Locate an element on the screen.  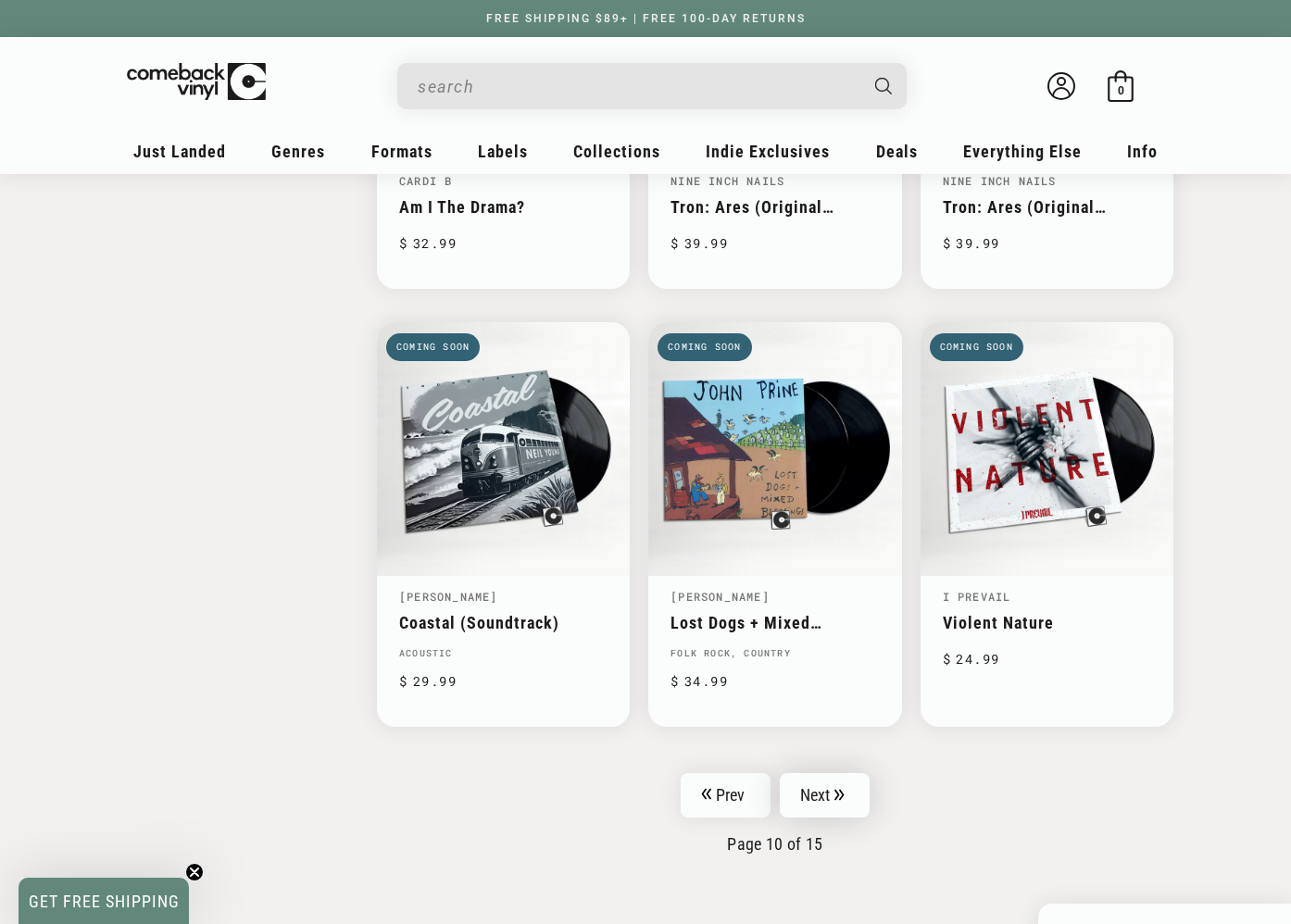
span: Labels is located at coordinates (503, 151).